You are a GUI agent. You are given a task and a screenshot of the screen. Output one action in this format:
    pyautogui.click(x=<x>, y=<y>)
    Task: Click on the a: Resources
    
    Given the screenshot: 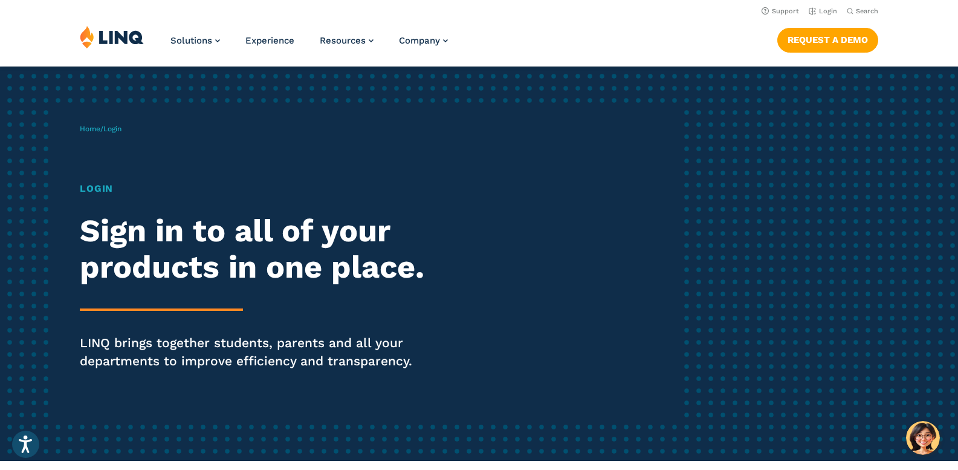 What is the action you would take?
    pyautogui.click(x=346, y=41)
    